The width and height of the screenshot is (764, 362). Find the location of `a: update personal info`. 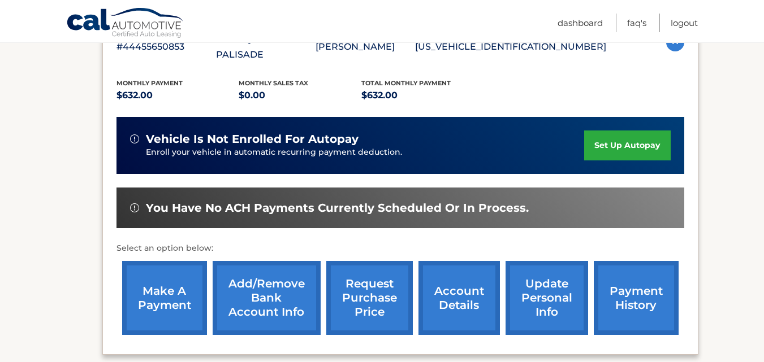

a: update personal info is located at coordinates (547, 298).